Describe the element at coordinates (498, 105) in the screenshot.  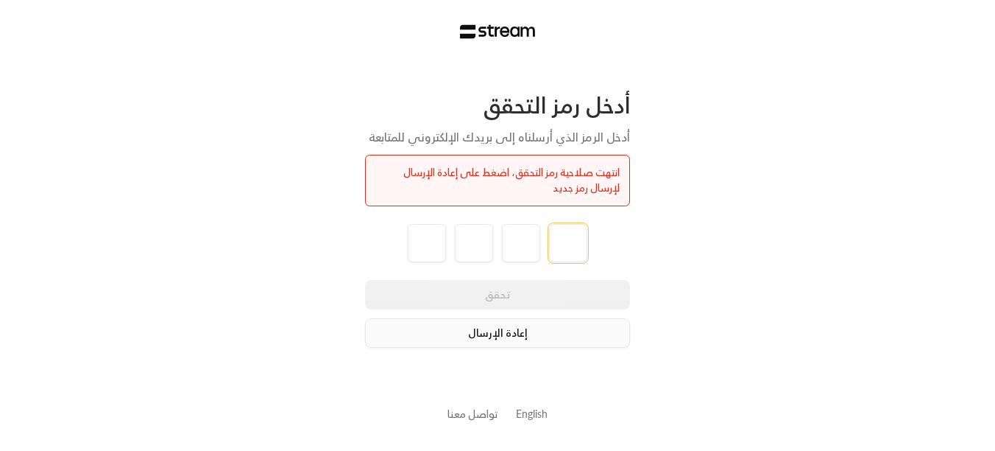
I see `div: أدخل رمز التحقق` at that location.